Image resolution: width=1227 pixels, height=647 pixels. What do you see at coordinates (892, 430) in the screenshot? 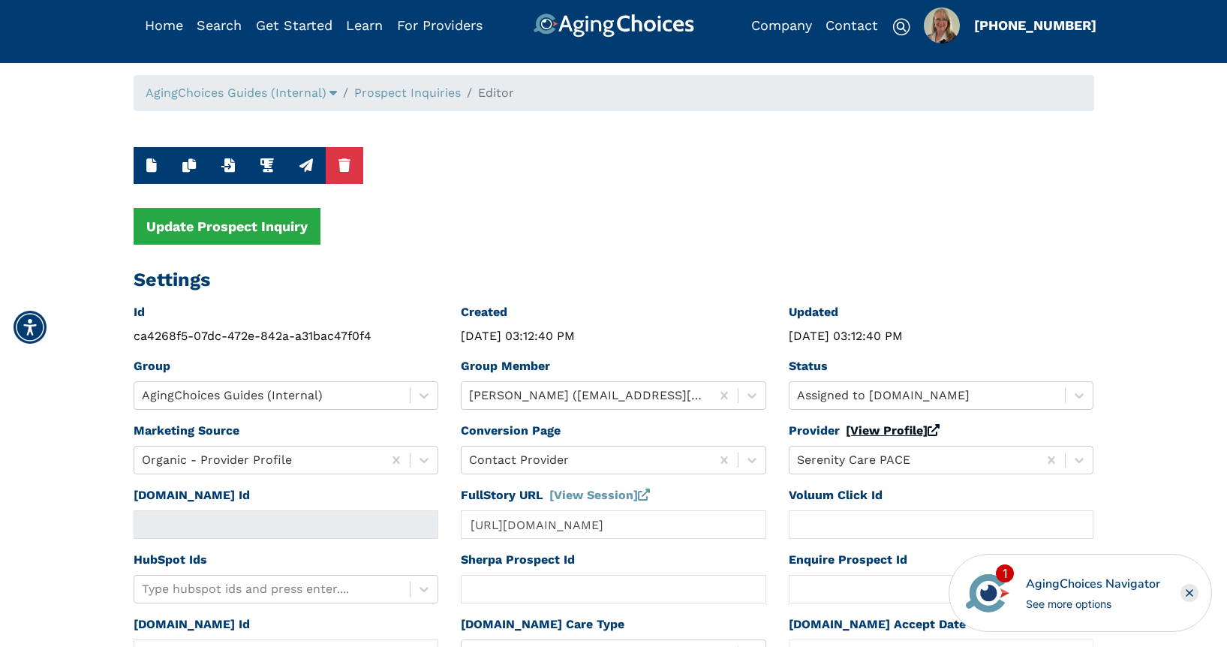
I see `a: [View Profile]` at bounding box center [892, 430].